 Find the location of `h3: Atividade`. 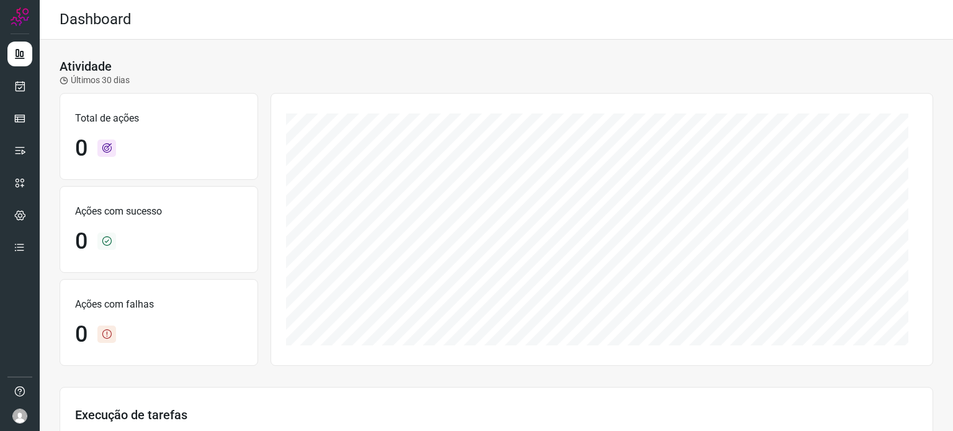

h3: Atividade is located at coordinates (86, 66).